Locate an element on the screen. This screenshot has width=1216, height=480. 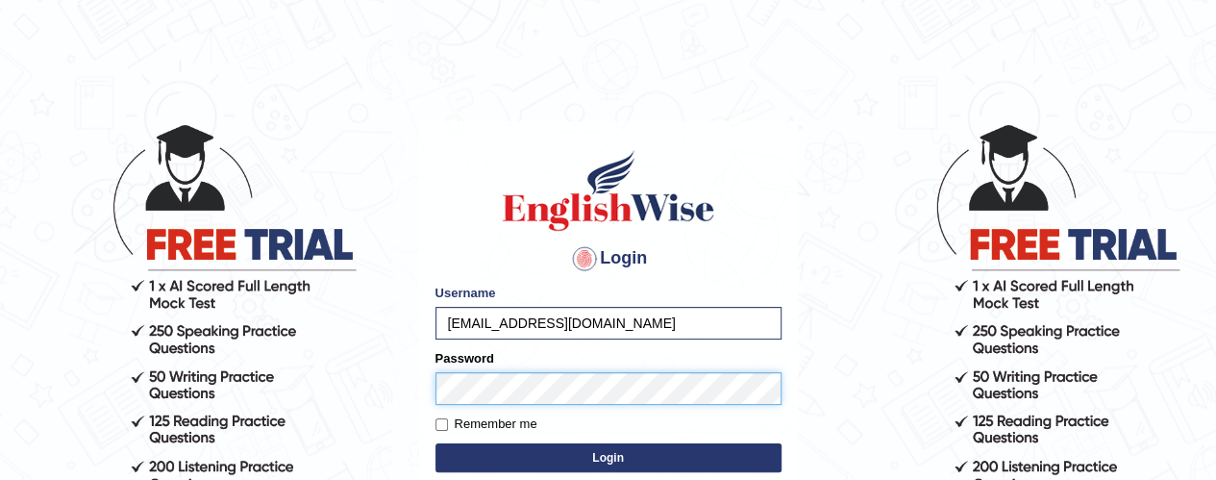
label: Remember me is located at coordinates (487, 424).